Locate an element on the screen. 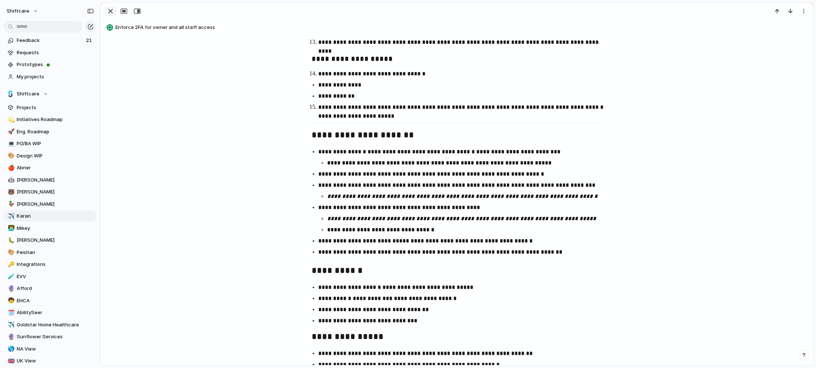 This screenshot has width=816, height=368. span: Initiatives Roadmap is located at coordinates (55, 119).